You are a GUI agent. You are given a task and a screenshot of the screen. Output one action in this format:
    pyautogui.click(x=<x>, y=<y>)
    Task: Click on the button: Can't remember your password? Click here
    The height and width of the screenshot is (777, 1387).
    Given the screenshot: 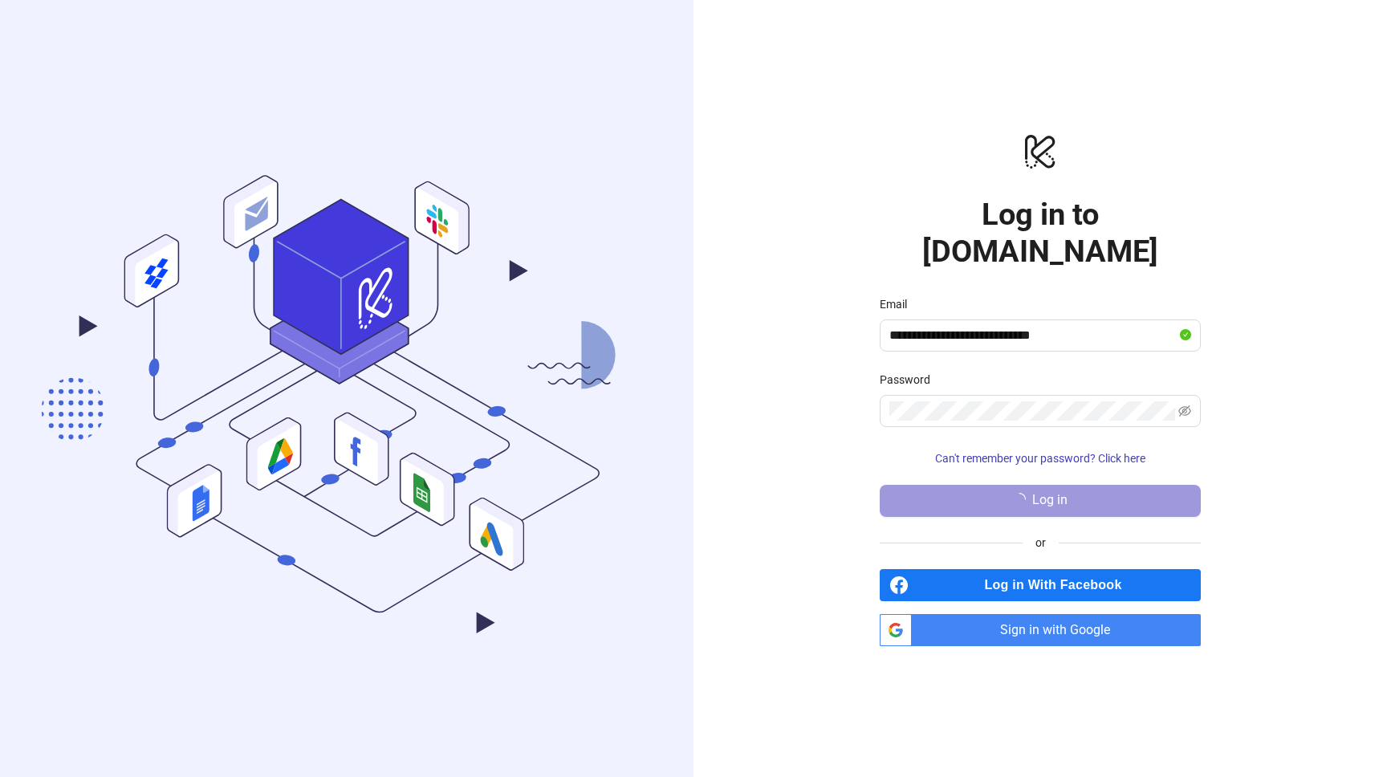 What is the action you would take?
    pyautogui.click(x=1040, y=459)
    